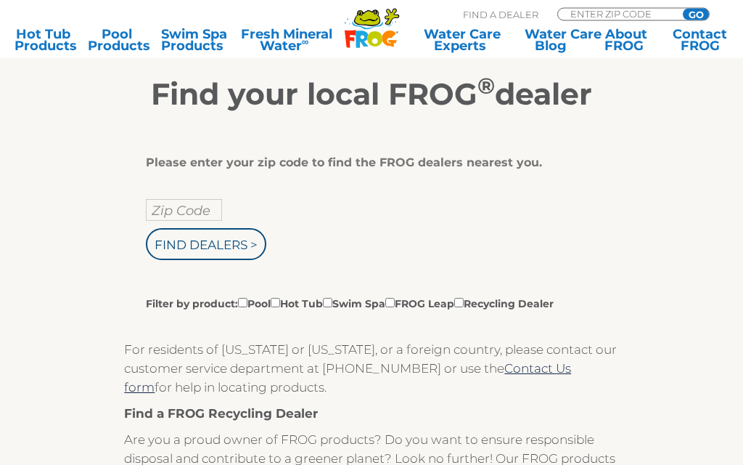 This screenshot has width=743, height=465. Describe the element at coordinates (372, 94) in the screenshot. I see `h2: Find your local FROG dealer` at that location.